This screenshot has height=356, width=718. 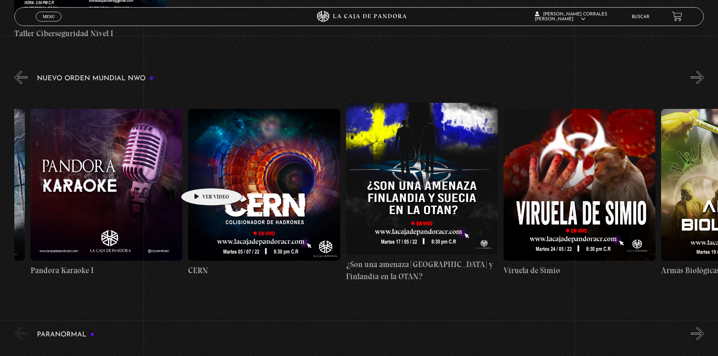 I want to click on h3: Nuevo Orden Mundial NWO, so click(x=95, y=78).